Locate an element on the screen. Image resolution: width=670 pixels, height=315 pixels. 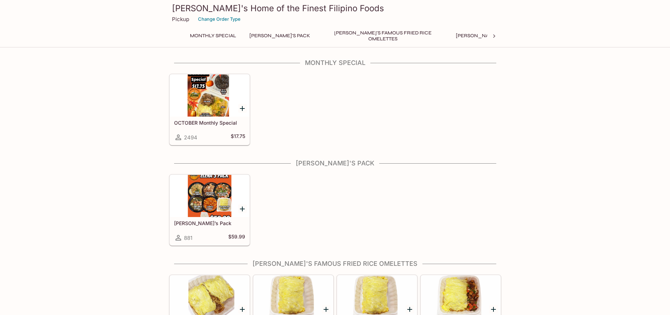
button: Add OCTOBER Monthly Special is located at coordinates (242, 108).